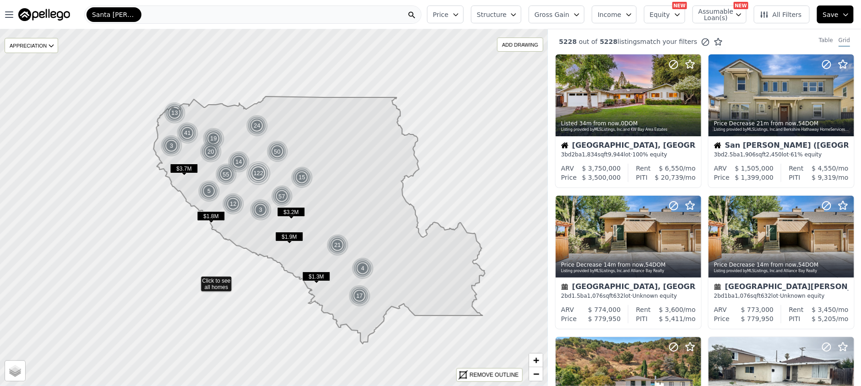 Image resolution: width=861 pixels, height=386 pixels. Describe the element at coordinates (338, 245) in the screenshot. I see `div: 21` at that location.